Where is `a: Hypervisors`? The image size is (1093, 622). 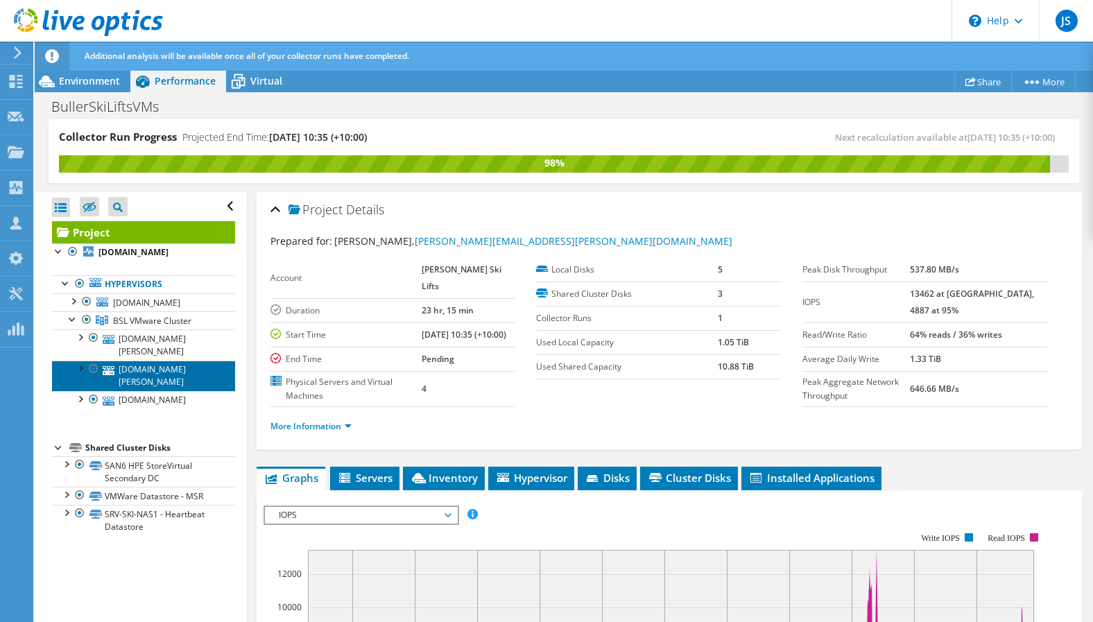 a: Hypervisors is located at coordinates (144, 284).